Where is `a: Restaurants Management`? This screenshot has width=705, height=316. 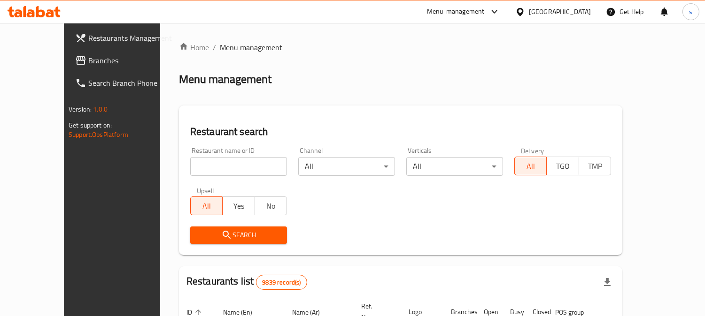
a: Restaurants Management is located at coordinates (124, 38).